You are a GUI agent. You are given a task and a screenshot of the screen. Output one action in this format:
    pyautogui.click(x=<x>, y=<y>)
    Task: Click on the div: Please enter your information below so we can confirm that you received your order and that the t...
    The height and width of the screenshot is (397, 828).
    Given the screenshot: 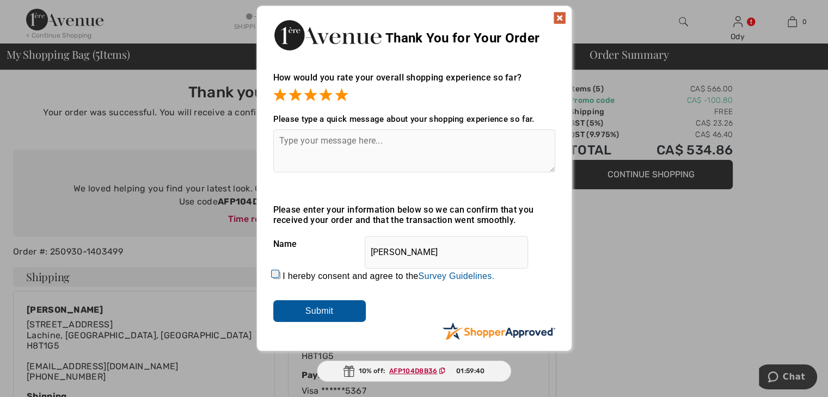 What is the action you would take?
    pyautogui.click(x=414, y=215)
    